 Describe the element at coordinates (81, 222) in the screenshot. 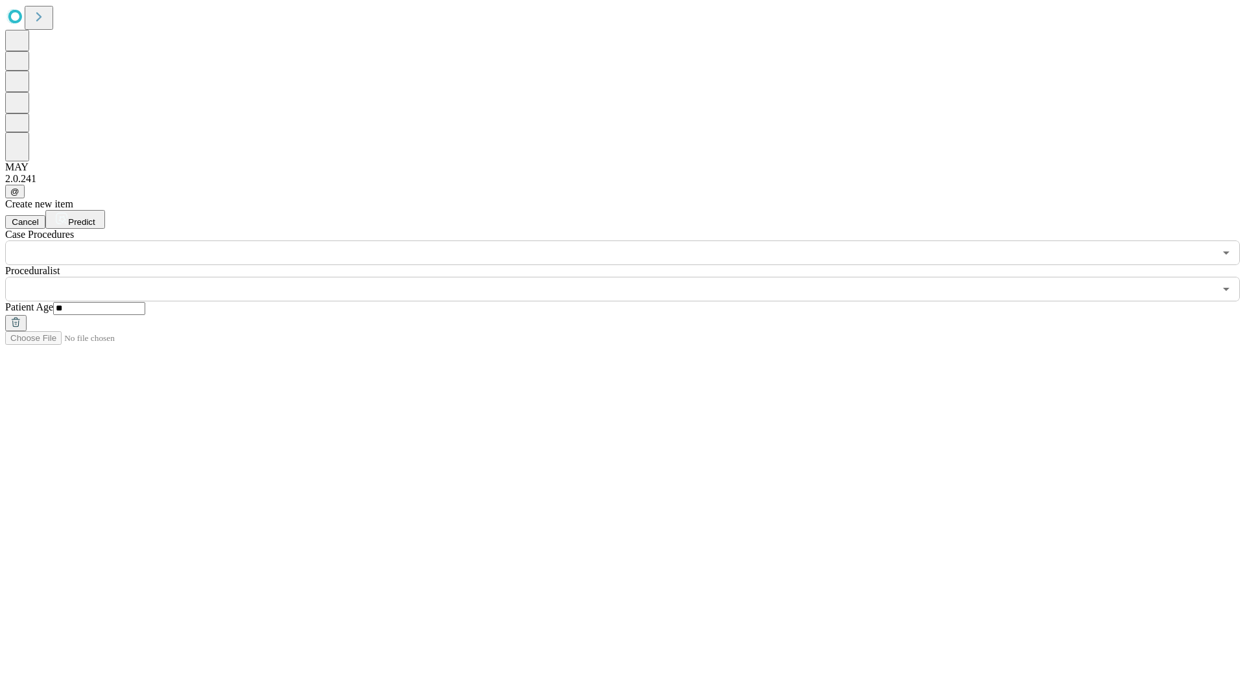

I see `span: Predict` at that location.